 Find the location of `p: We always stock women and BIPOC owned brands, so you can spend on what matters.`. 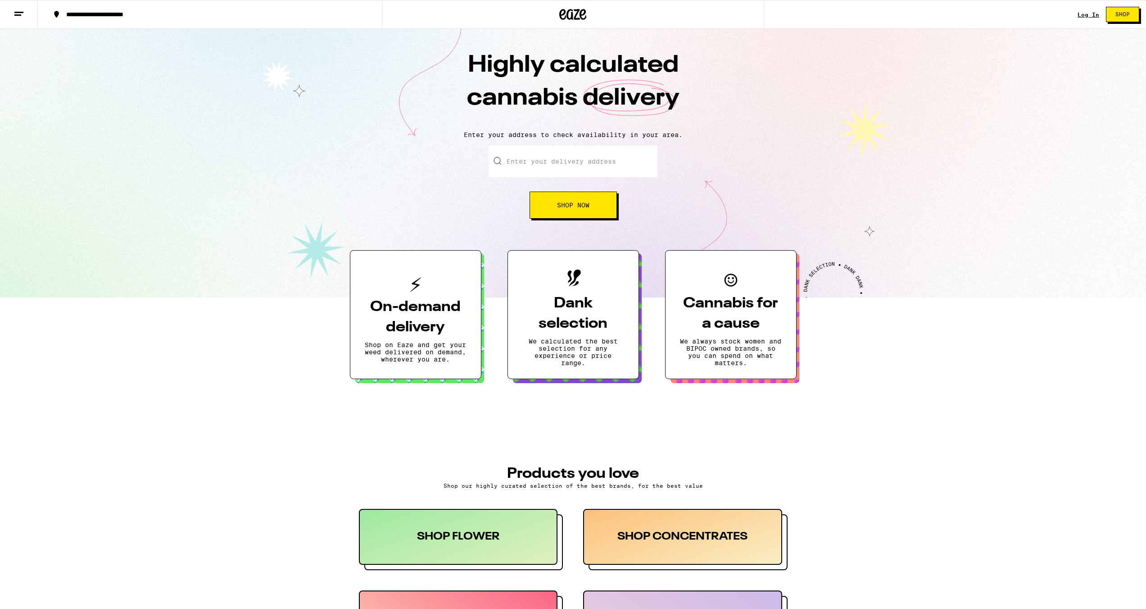

p: We always stock women and BIPOC owned brands, so you can spend on what matters. is located at coordinates (731, 352).